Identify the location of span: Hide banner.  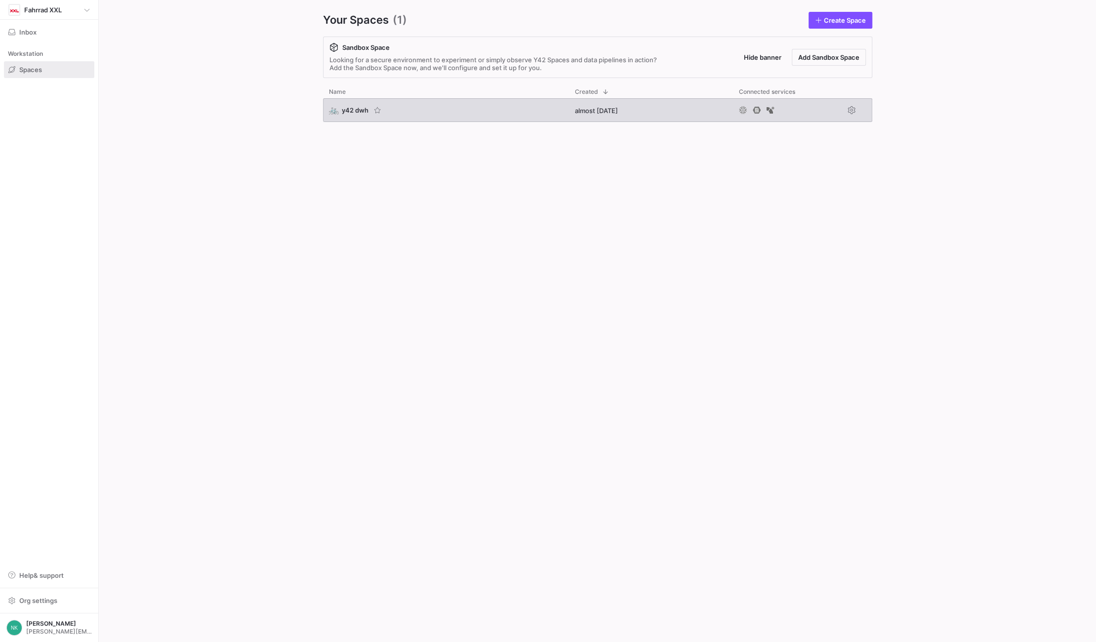
(763, 57).